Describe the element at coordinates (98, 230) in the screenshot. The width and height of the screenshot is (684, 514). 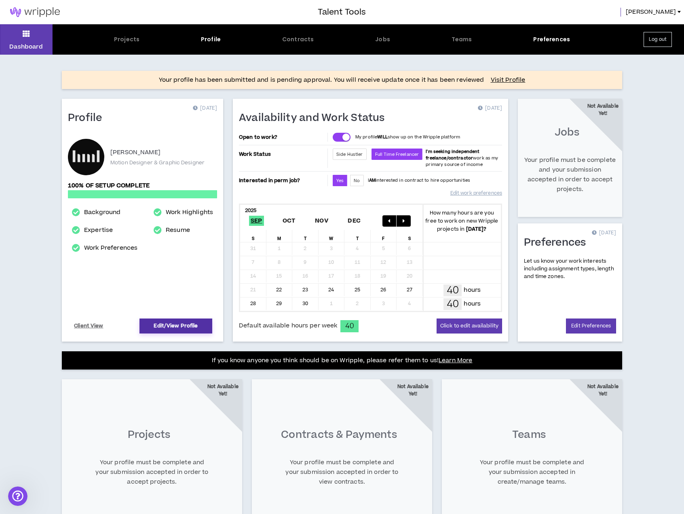
I see `a: Expertise` at that location.